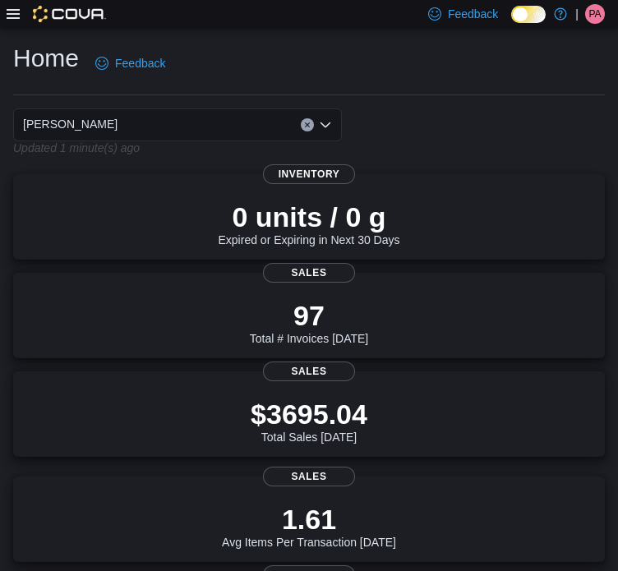 This screenshot has width=618, height=571. I want to click on h1: Home, so click(46, 58).